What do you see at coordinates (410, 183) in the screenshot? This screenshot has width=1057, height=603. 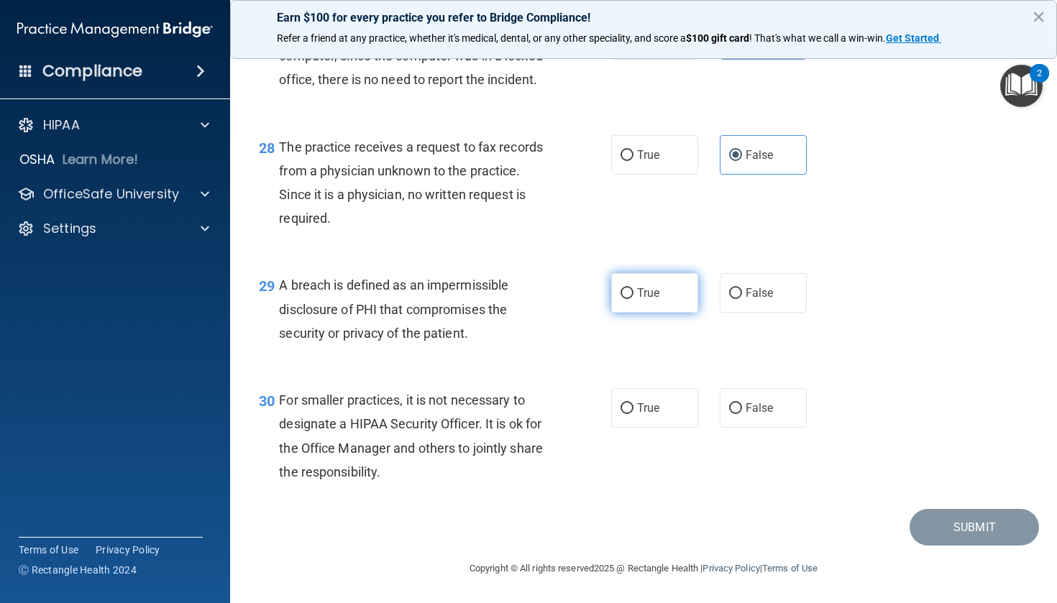 I see `span: The practice receives a request to fax records from a physician unknown to the practice. Since it...` at bounding box center [410, 183].